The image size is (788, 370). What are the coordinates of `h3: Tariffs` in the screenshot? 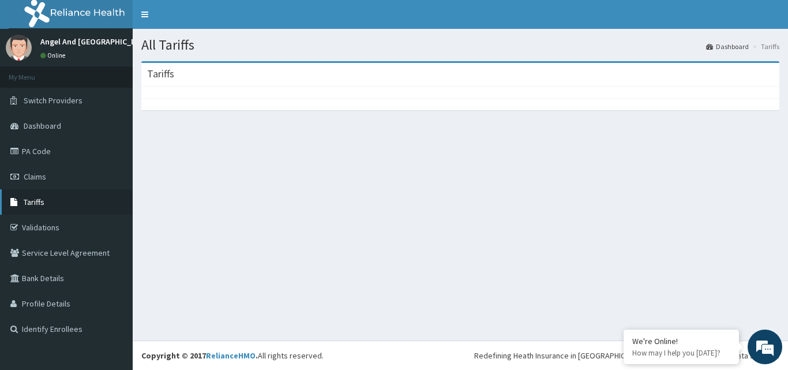 It's located at (160, 74).